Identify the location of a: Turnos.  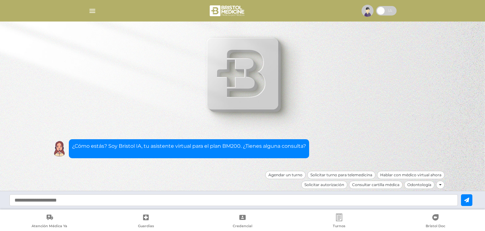
(339, 221).